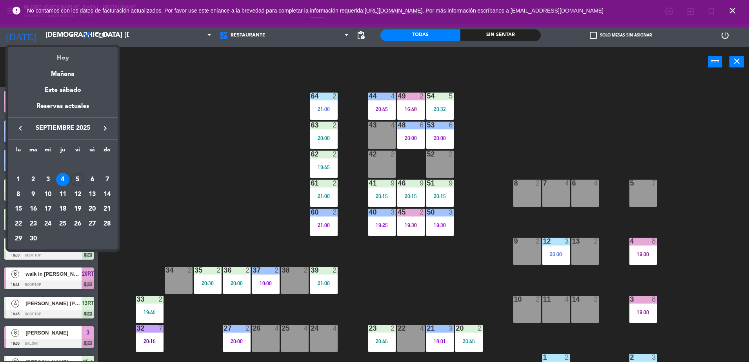 Image resolution: width=749 pixels, height=362 pixels. What do you see at coordinates (63, 179) in the screenshot?
I see `div: 4` at bounding box center [63, 179].